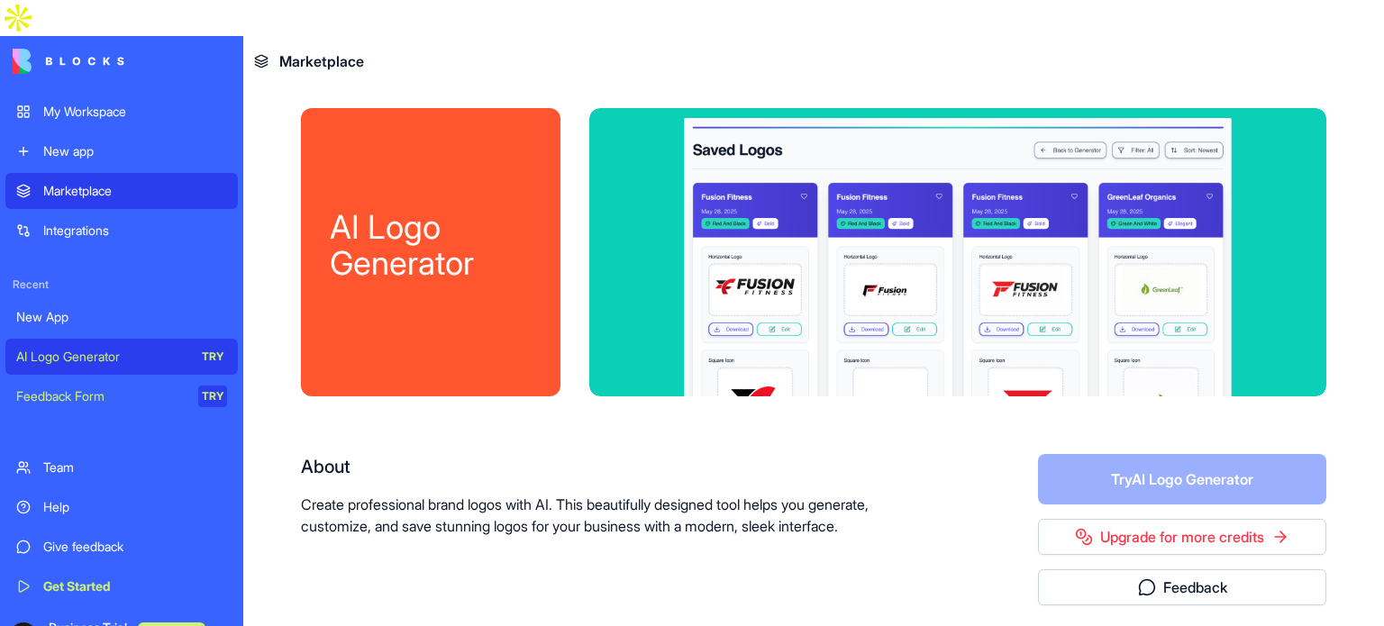  I want to click on a: Feedback FormTRY, so click(122, 396).